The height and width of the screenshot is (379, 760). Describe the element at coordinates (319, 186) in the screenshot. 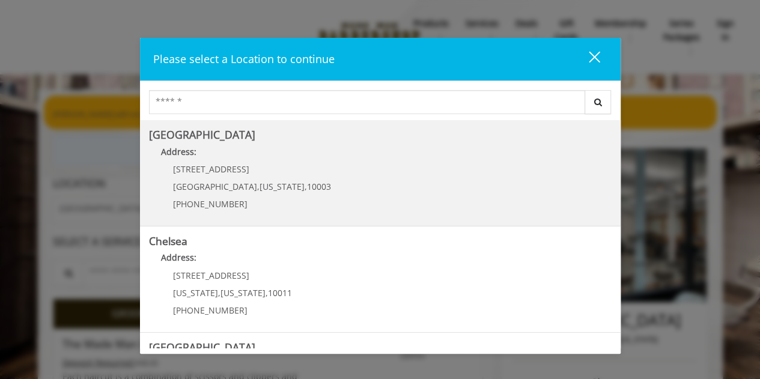

I see `span: 10003` at that location.